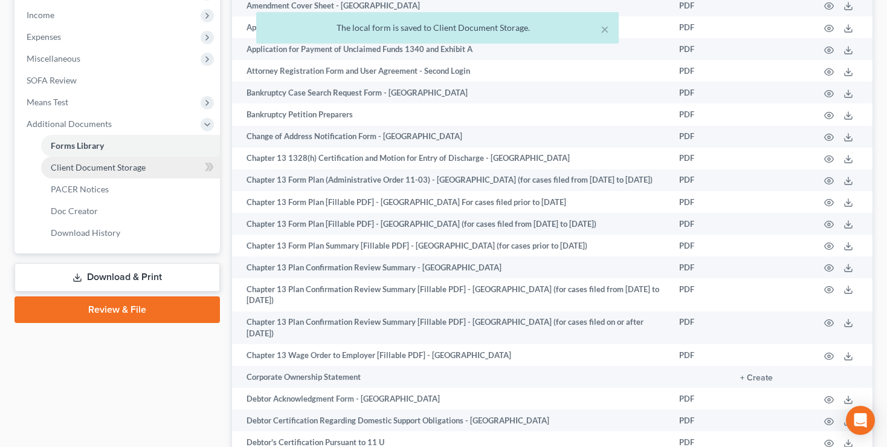 This screenshot has width=887, height=447. I want to click on span: SOFA Review, so click(51, 80).